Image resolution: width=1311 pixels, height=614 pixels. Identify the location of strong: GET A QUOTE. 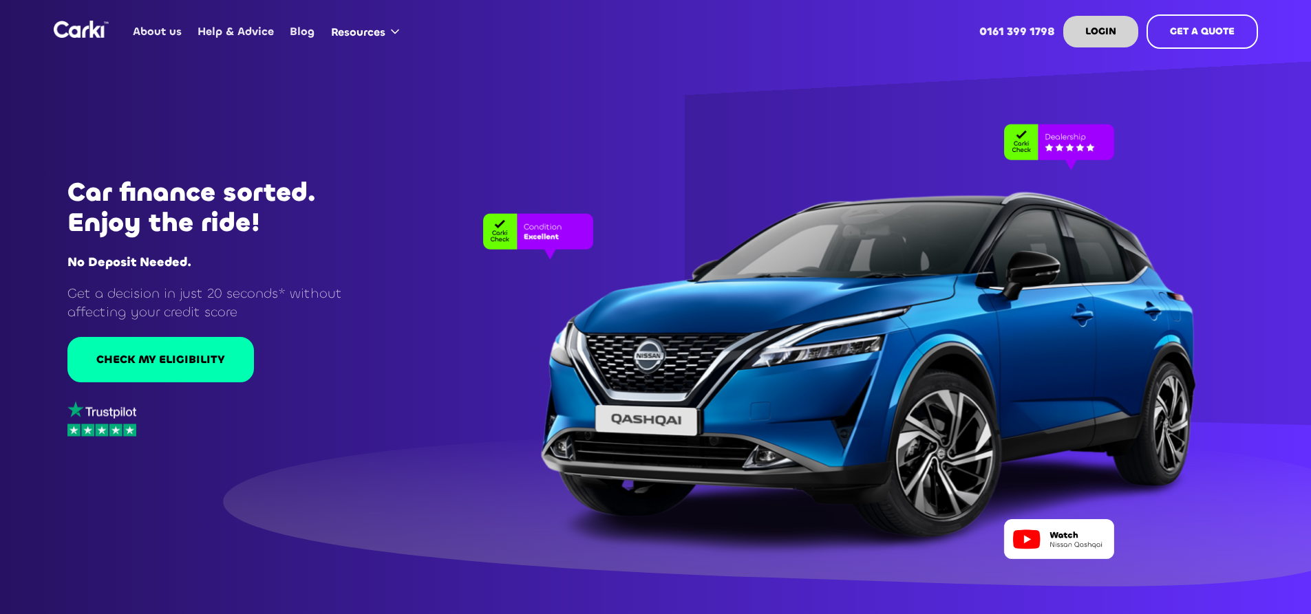
(1202, 31).